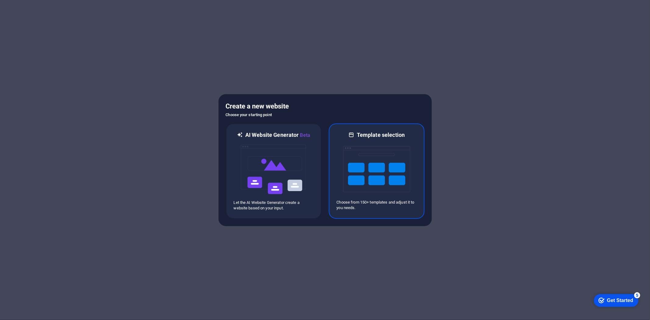 The height and width of the screenshot is (320, 650). What do you see at coordinates (30, 9) in the screenshot?
I see `div: Get Started` at bounding box center [30, 9].